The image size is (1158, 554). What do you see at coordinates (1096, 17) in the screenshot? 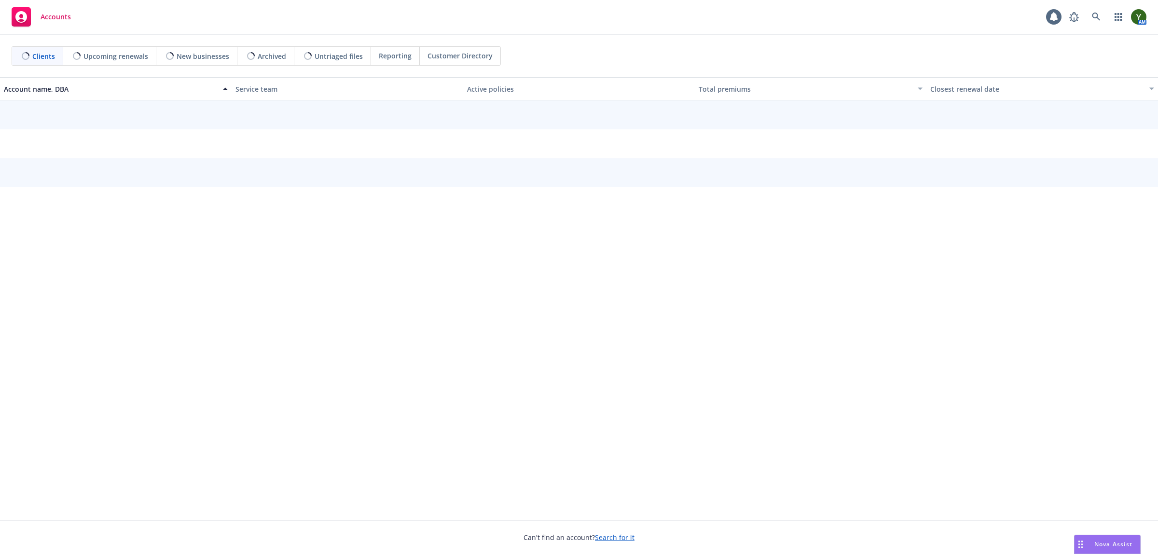
I see `a: Search` at bounding box center [1096, 17].